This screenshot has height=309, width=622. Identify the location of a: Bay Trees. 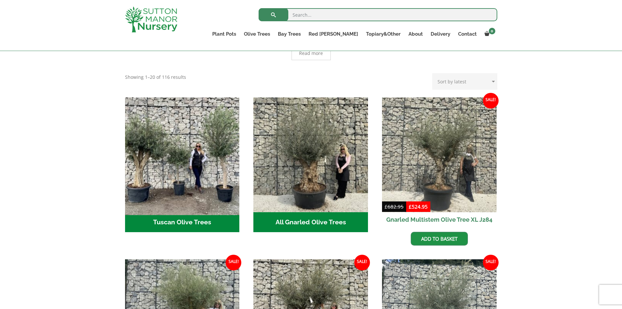
(289, 34).